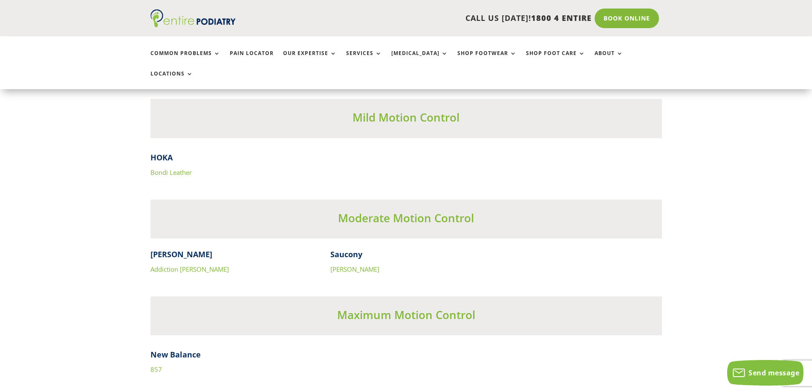  Describe the element at coordinates (626, 18) in the screenshot. I see `a: Book Online` at that location.